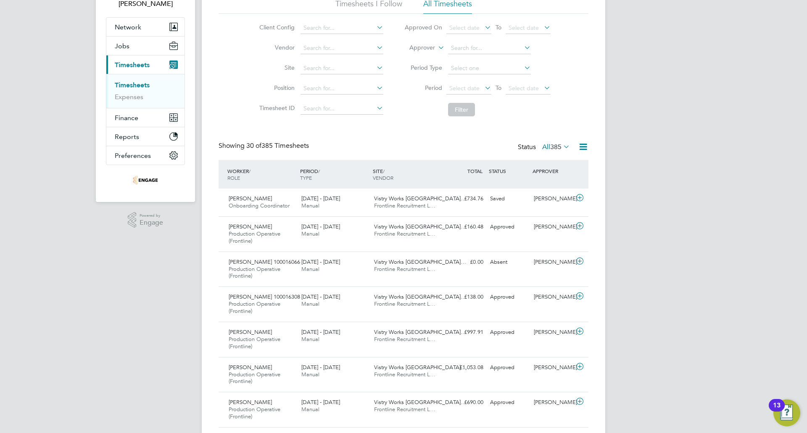 The height and width of the screenshot is (433, 807). Describe the element at coordinates (465, 333) in the screenshot. I see `div: £997.91` at that location.